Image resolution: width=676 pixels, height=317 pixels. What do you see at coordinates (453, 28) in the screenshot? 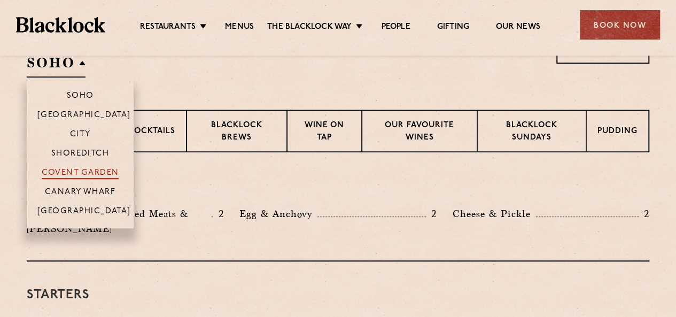
I see `a: Gifting` at bounding box center [453, 28].